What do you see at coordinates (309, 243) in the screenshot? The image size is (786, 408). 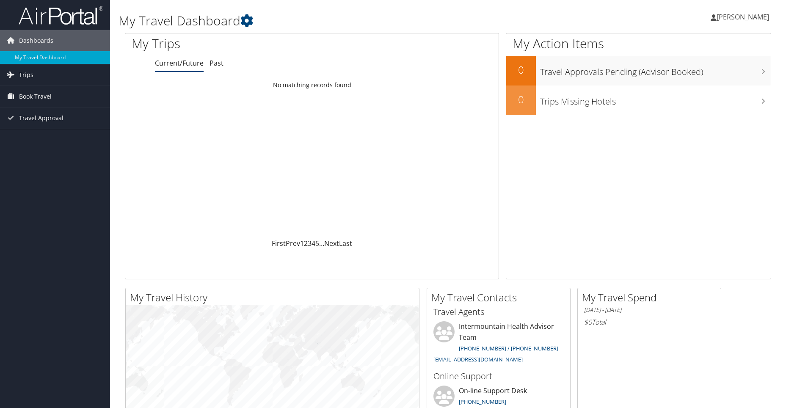 I see `a: 3` at bounding box center [309, 243].